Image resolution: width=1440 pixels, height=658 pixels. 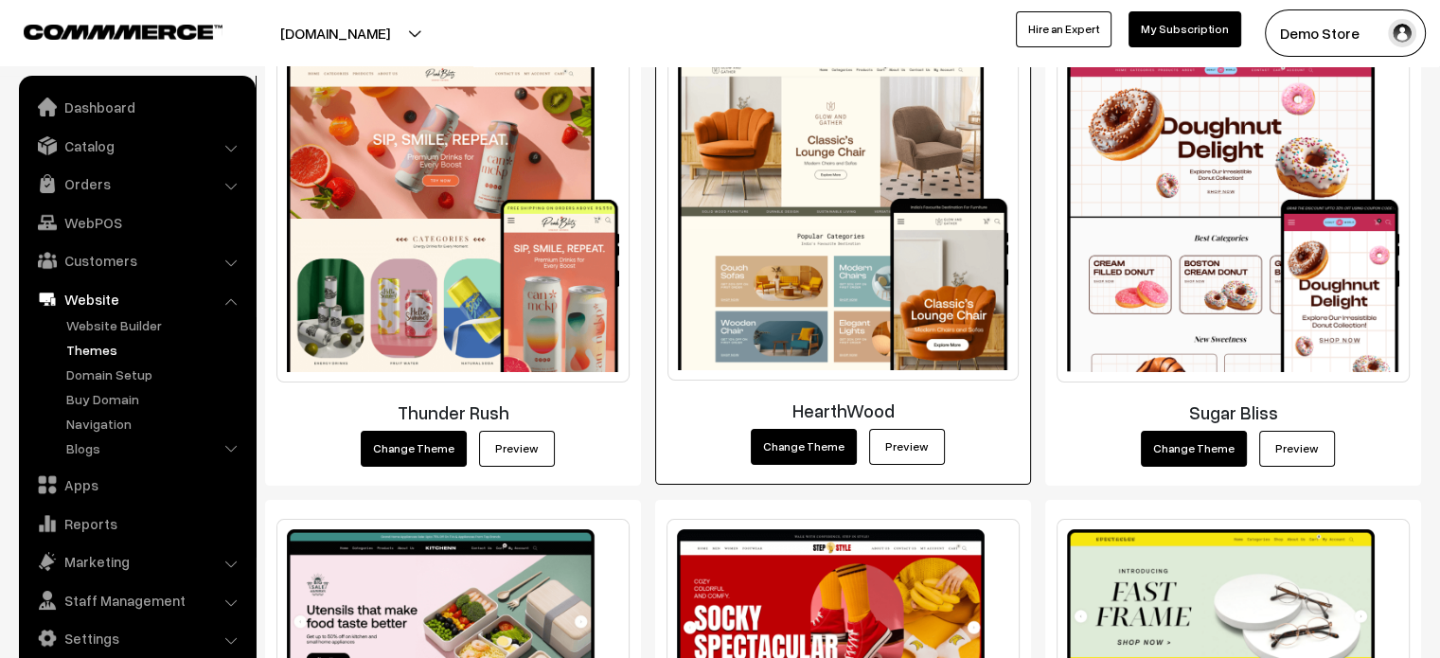 I want to click on a: Dashboard, so click(x=136, y=107).